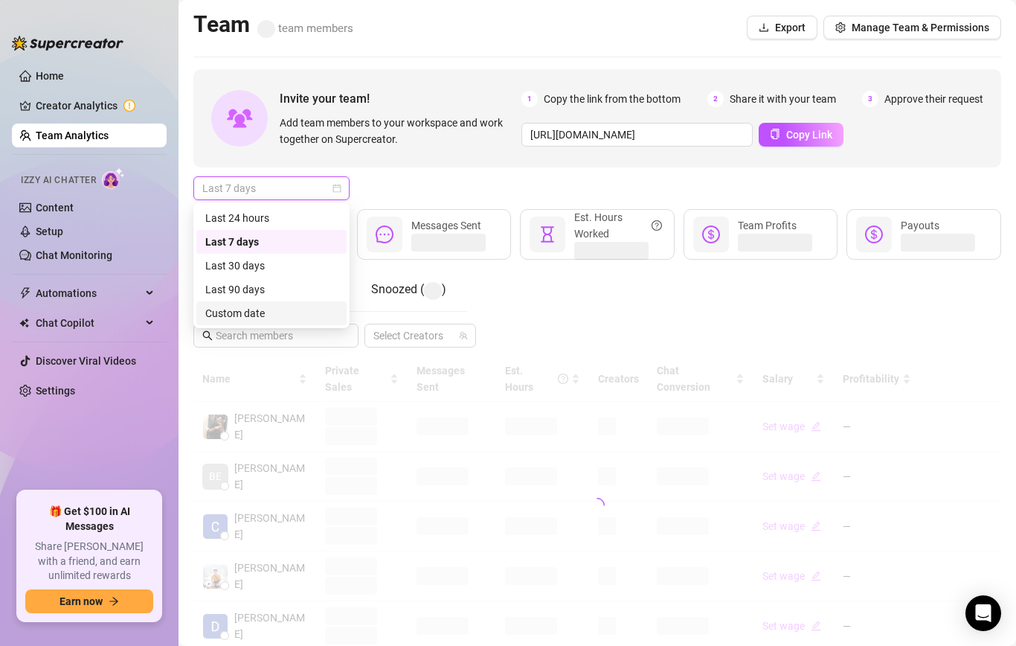 The image size is (1016, 646). What do you see at coordinates (767, 225) in the screenshot?
I see `span: Team Profits` at bounding box center [767, 225].